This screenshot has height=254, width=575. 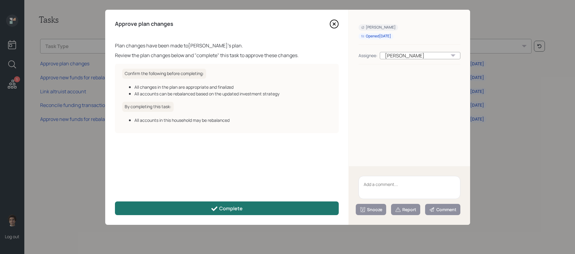 I want to click on div: Comment, so click(x=443, y=210).